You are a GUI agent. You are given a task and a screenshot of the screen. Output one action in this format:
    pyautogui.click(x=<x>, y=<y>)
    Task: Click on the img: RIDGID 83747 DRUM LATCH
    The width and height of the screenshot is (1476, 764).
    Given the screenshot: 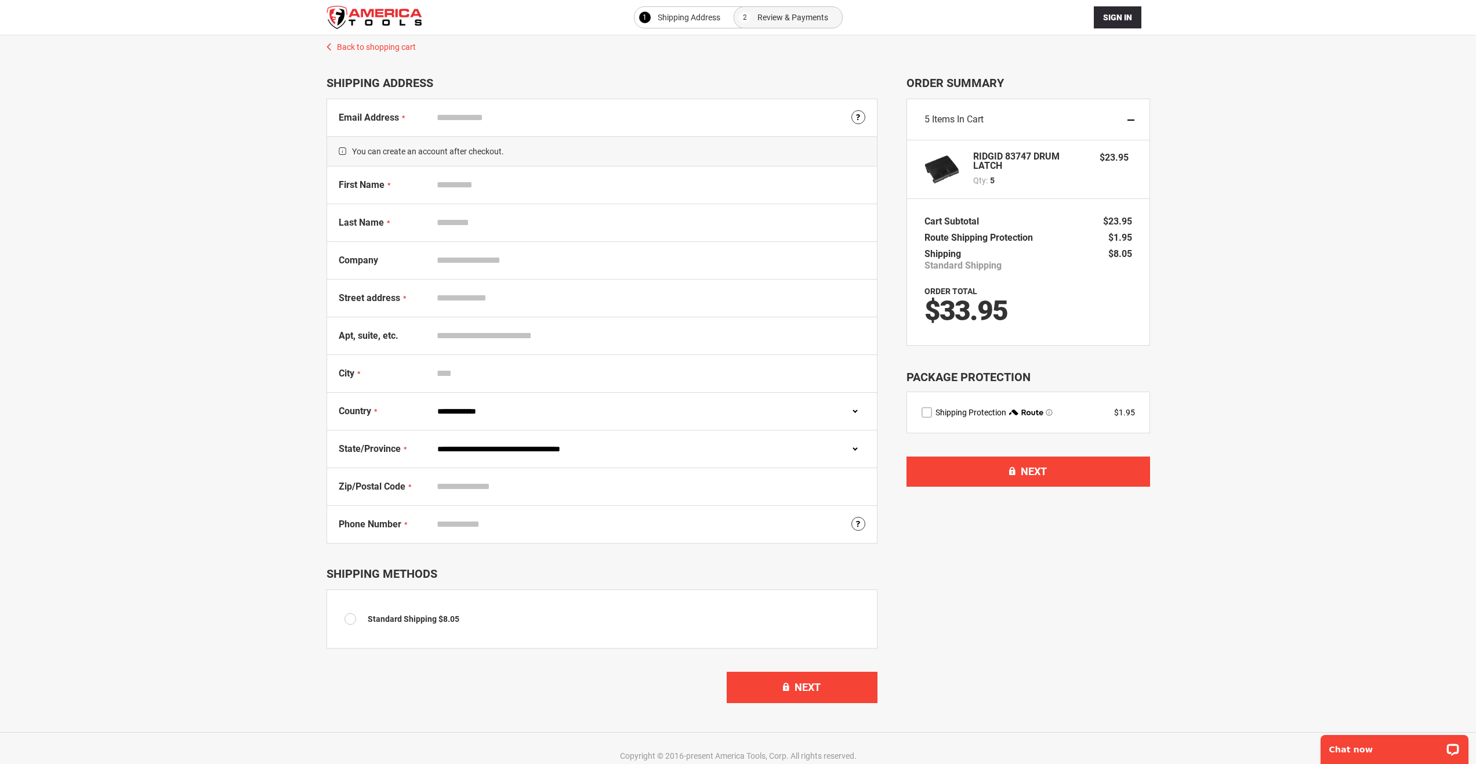 What is the action you would take?
    pyautogui.click(x=942, y=169)
    